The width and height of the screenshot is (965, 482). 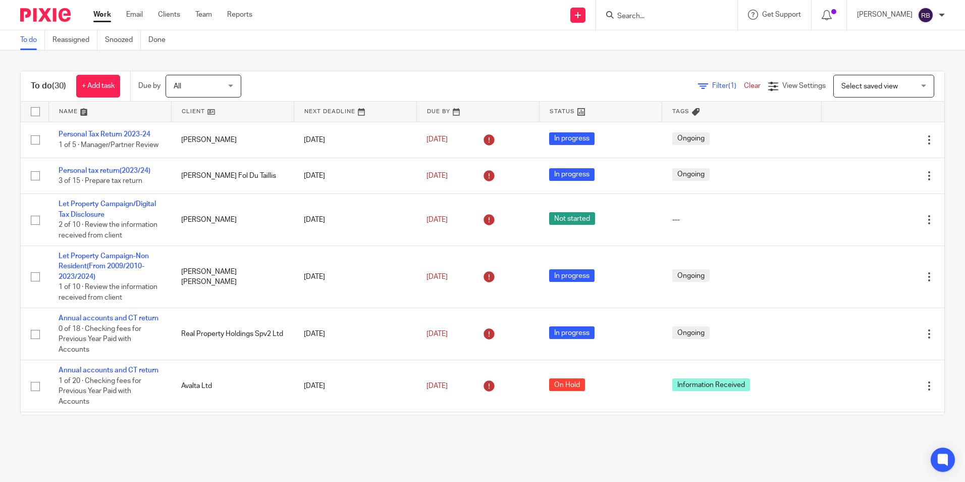 What do you see at coordinates (100, 391) in the screenshot?
I see `span: 1 of 20 · Checking fees for Previous Year Paid with Accounts` at bounding box center [100, 391].